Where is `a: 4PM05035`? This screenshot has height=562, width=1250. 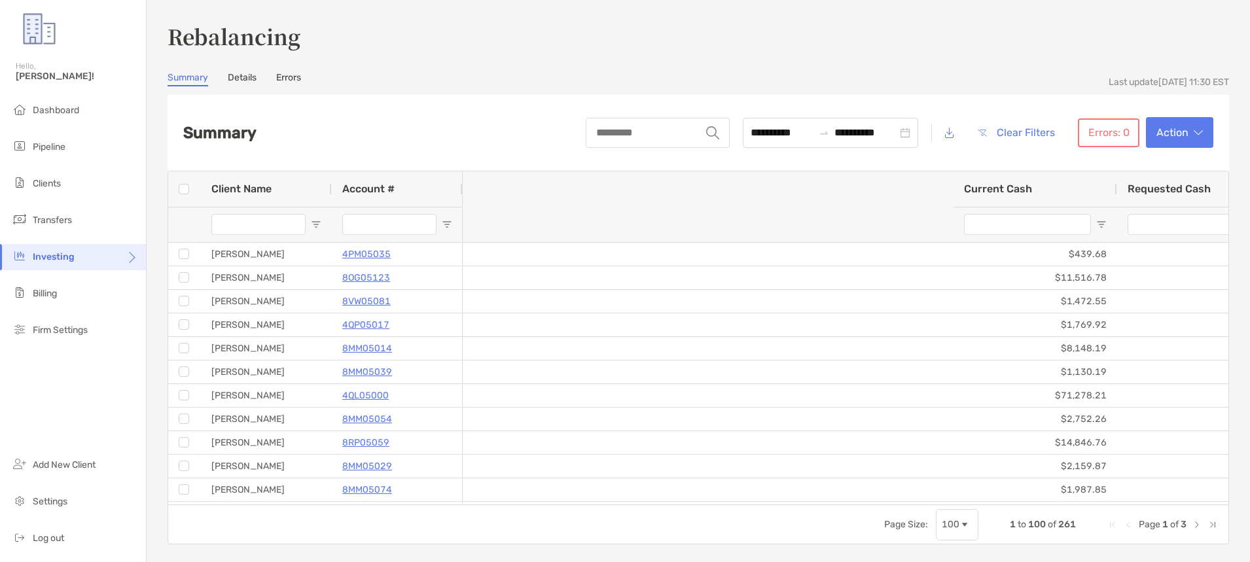 a: 4PM05035 is located at coordinates (367, 254).